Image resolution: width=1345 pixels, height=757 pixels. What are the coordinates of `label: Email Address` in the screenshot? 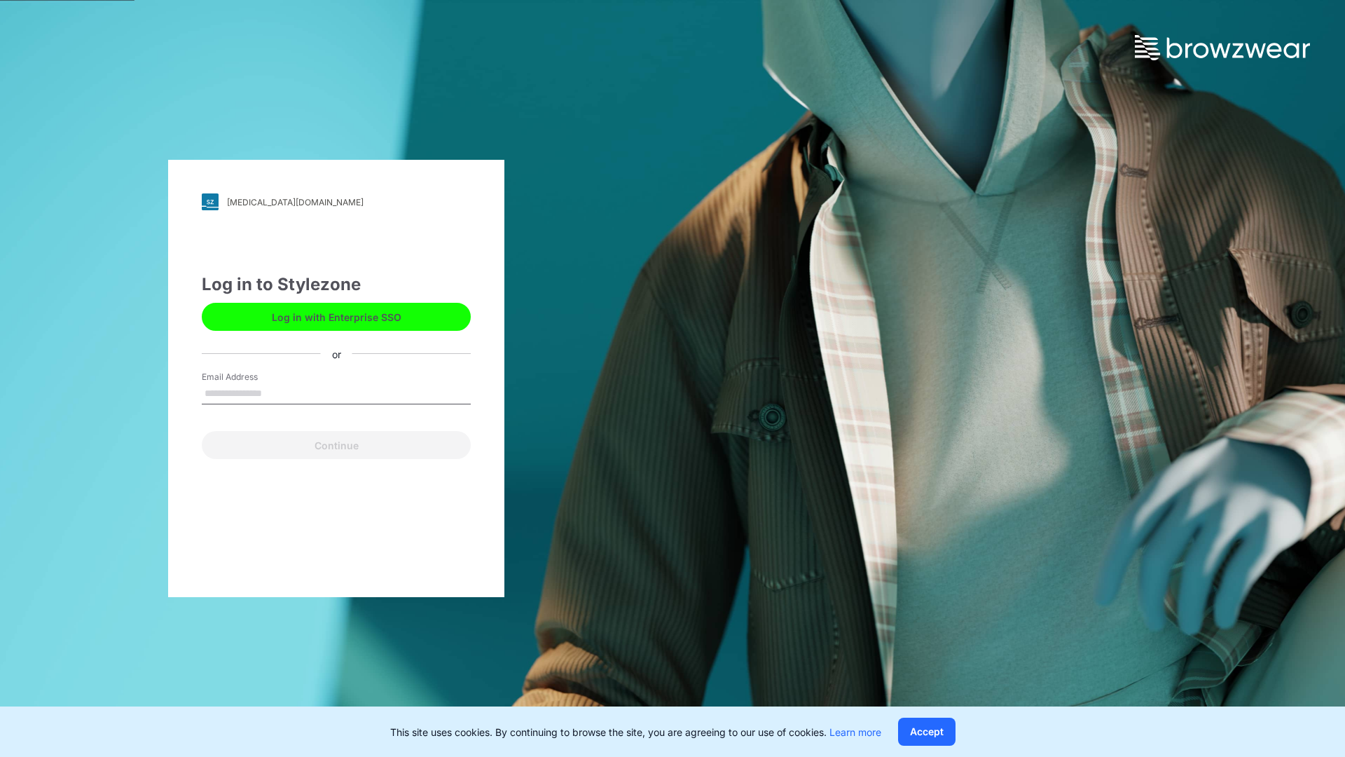 It's located at (251, 377).